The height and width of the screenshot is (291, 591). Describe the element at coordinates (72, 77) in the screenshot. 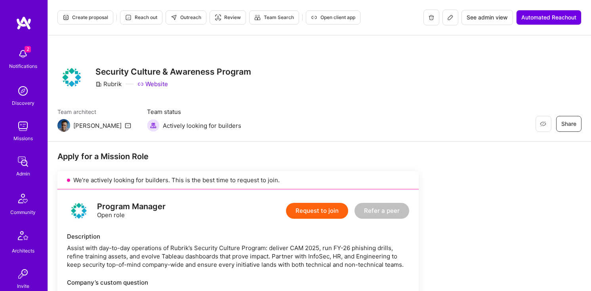

I see `img: Company Logo` at that location.